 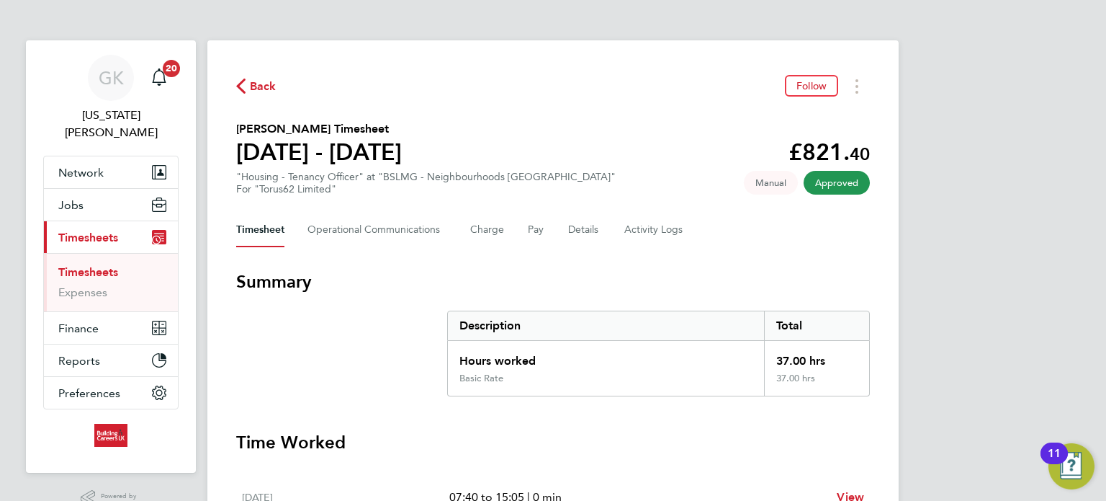 I want to click on button: Timesheet, so click(x=260, y=230).